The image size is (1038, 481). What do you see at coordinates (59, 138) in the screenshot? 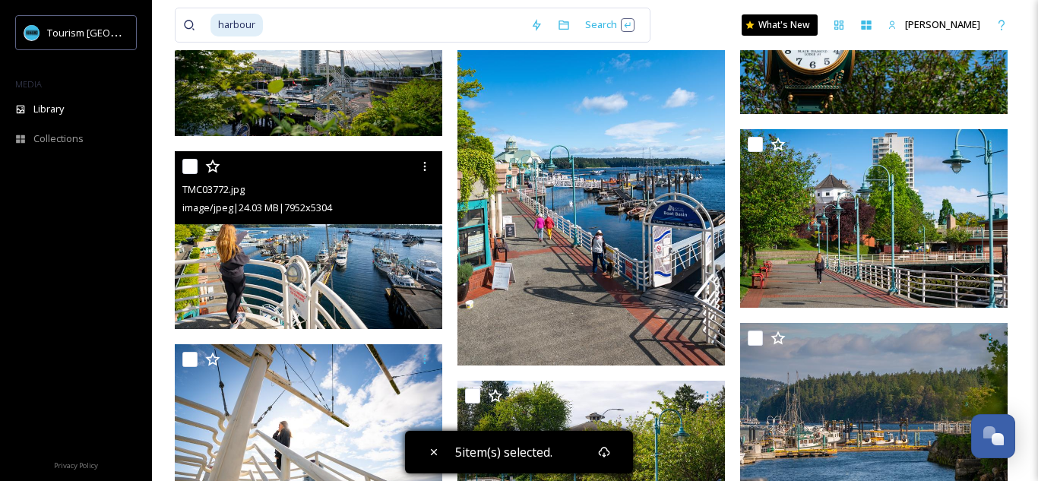
I see `span: Collections` at bounding box center [59, 138].